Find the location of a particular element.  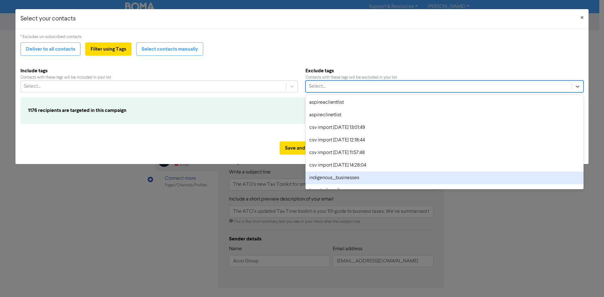

div: Contacts with these tags will be included in your list is located at coordinates (159, 77).